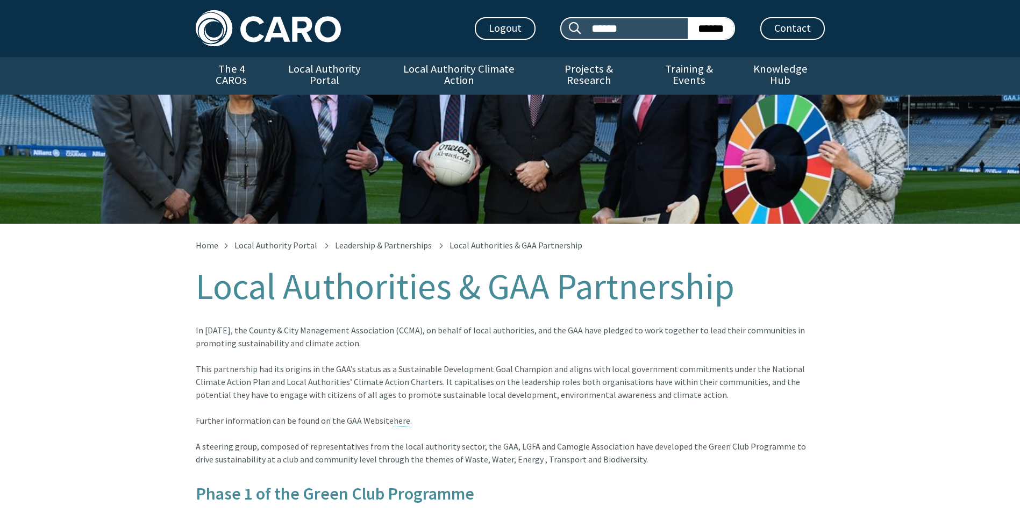  What do you see at coordinates (793, 29) in the screenshot?
I see `a: Contact` at bounding box center [793, 29].